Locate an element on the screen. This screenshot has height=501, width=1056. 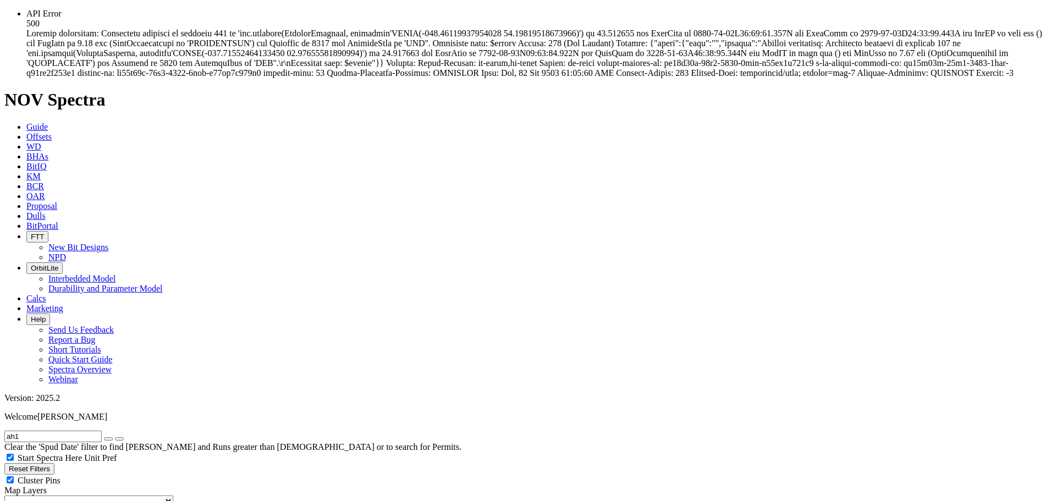
a: Calcs is located at coordinates (36, 298).